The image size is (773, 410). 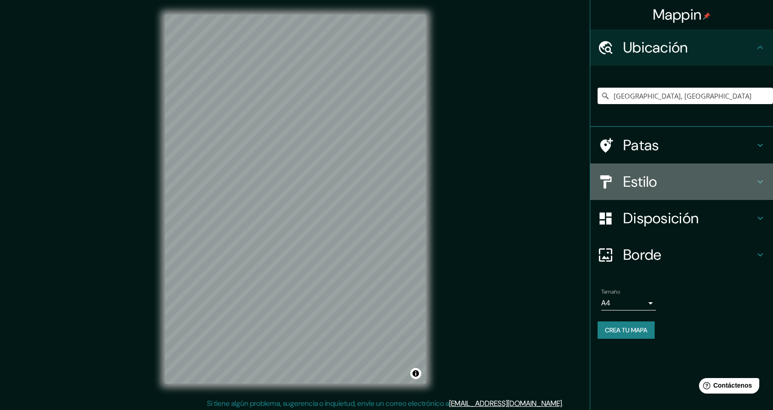 I want to click on div: Estilo, so click(x=682, y=182).